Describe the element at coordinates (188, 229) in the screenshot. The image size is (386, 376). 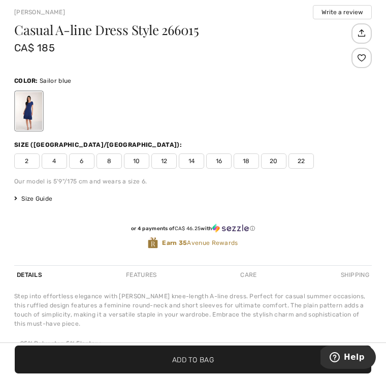
I see `span: CA$ 46.25` at that location.